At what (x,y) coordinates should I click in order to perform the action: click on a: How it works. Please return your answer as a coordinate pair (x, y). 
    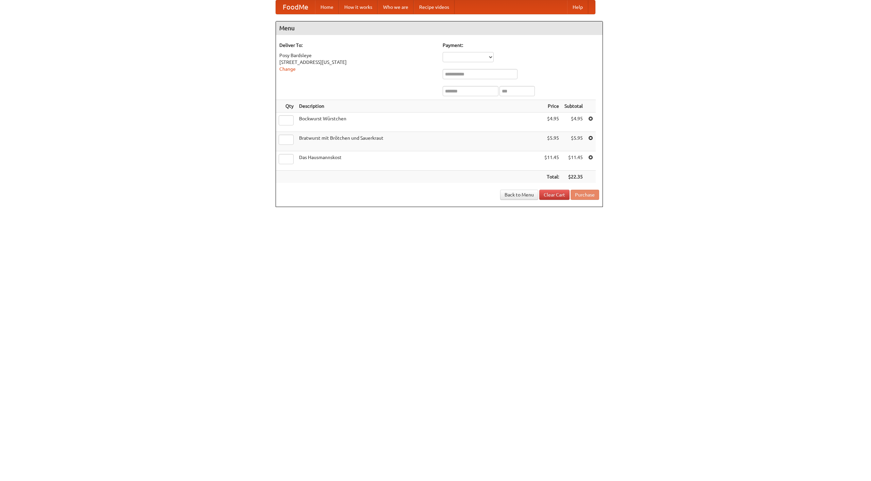
    Looking at the image, I should click on (358, 7).